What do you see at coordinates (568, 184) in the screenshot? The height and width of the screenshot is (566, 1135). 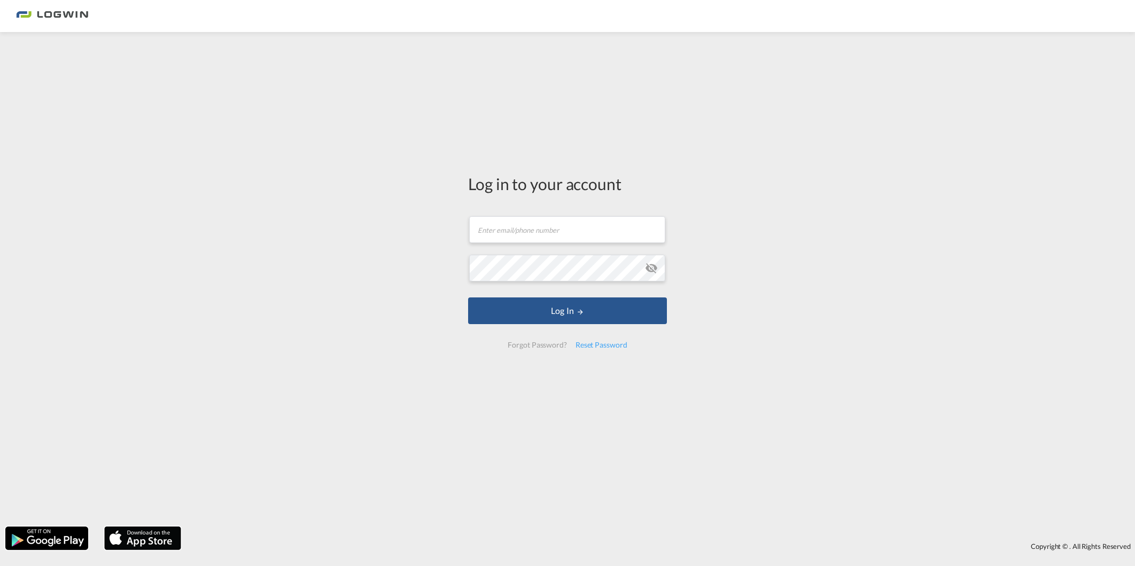 I see `div: Log in to your account` at bounding box center [568, 184].